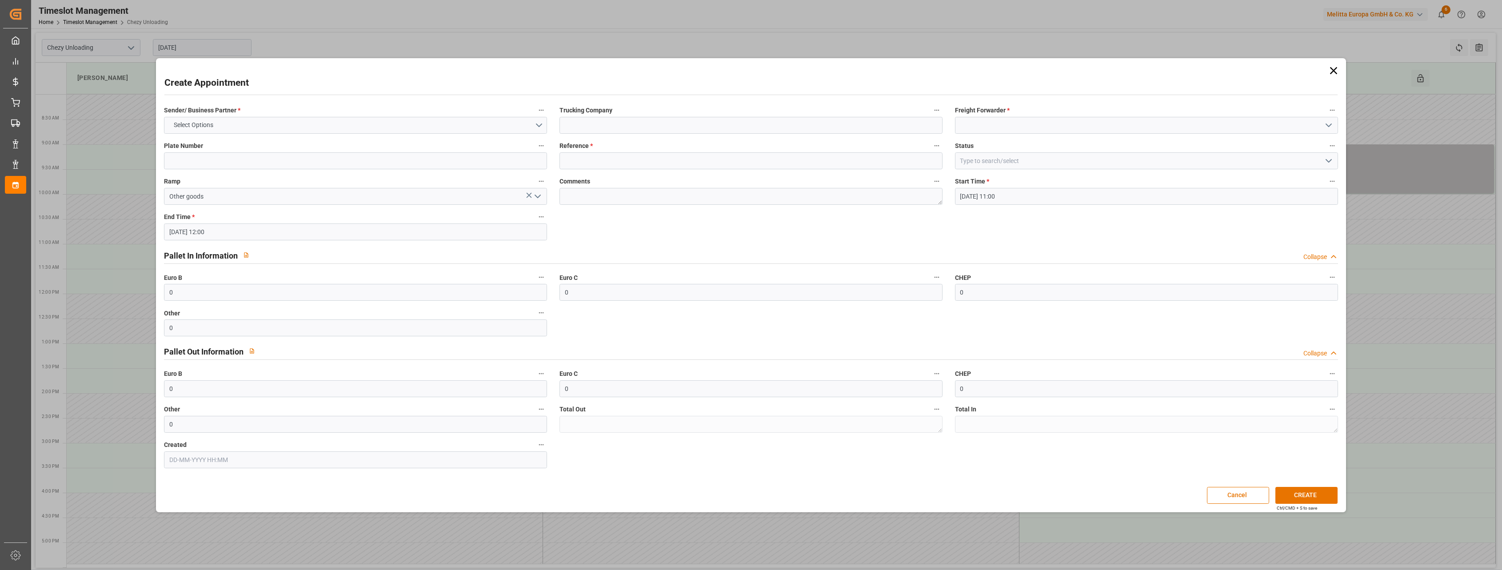  I want to click on h2: Pallet In Information, so click(201, 256).